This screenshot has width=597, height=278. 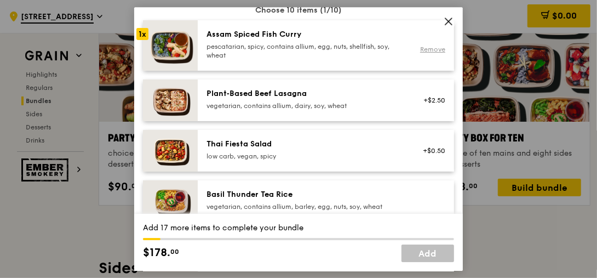 What do you see at coordinates (299, 228) in the screenshot?
I see `div: Add 17 more items to complete your bundle` at bounding box center [299, 228].